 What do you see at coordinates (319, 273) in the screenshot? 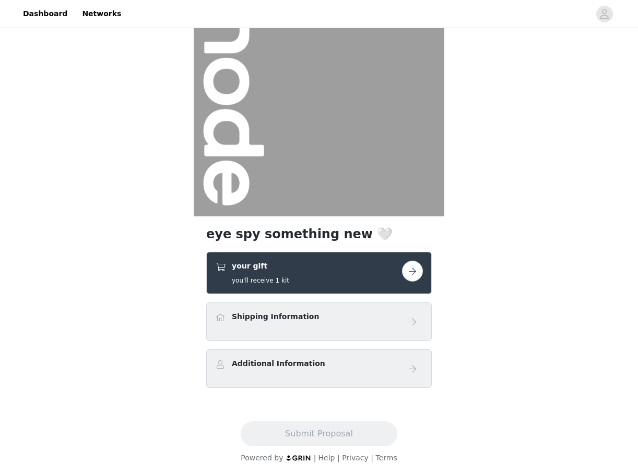
I see `div: your gift` at bounding box center [319, 273].